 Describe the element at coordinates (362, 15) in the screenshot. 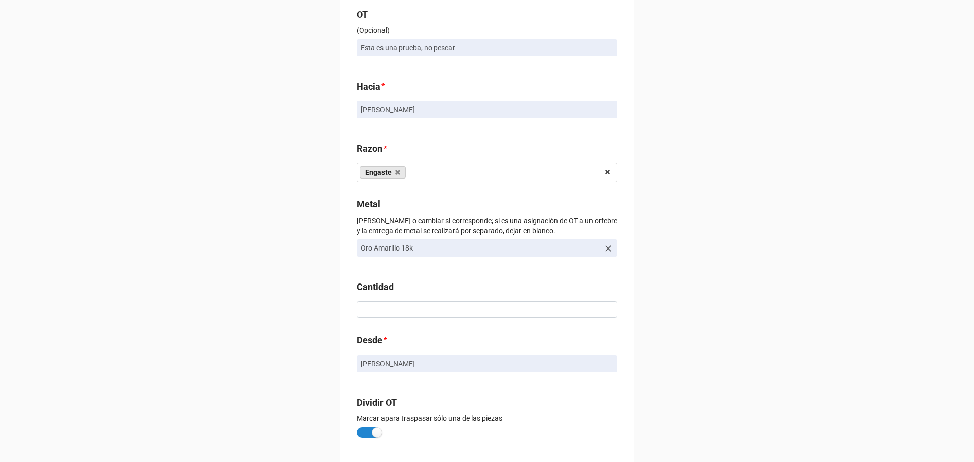

I see `label: OT` at that location.